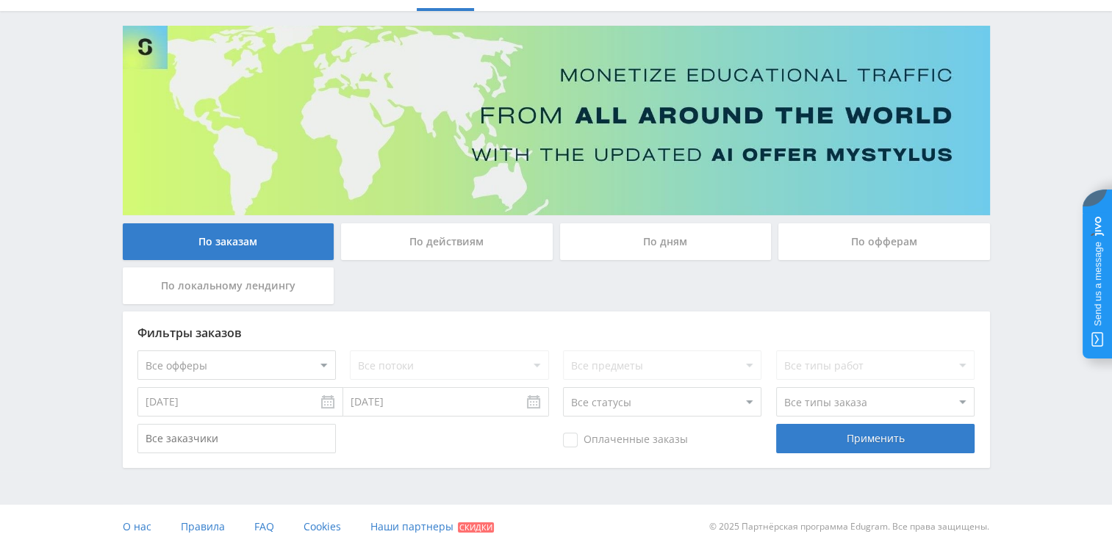 This screenshot has width=1112, height=548. What do you see at coordinates (237, 439) in the screenshot?
I see `input: Все заказчики` at bounding box center [237, 439].